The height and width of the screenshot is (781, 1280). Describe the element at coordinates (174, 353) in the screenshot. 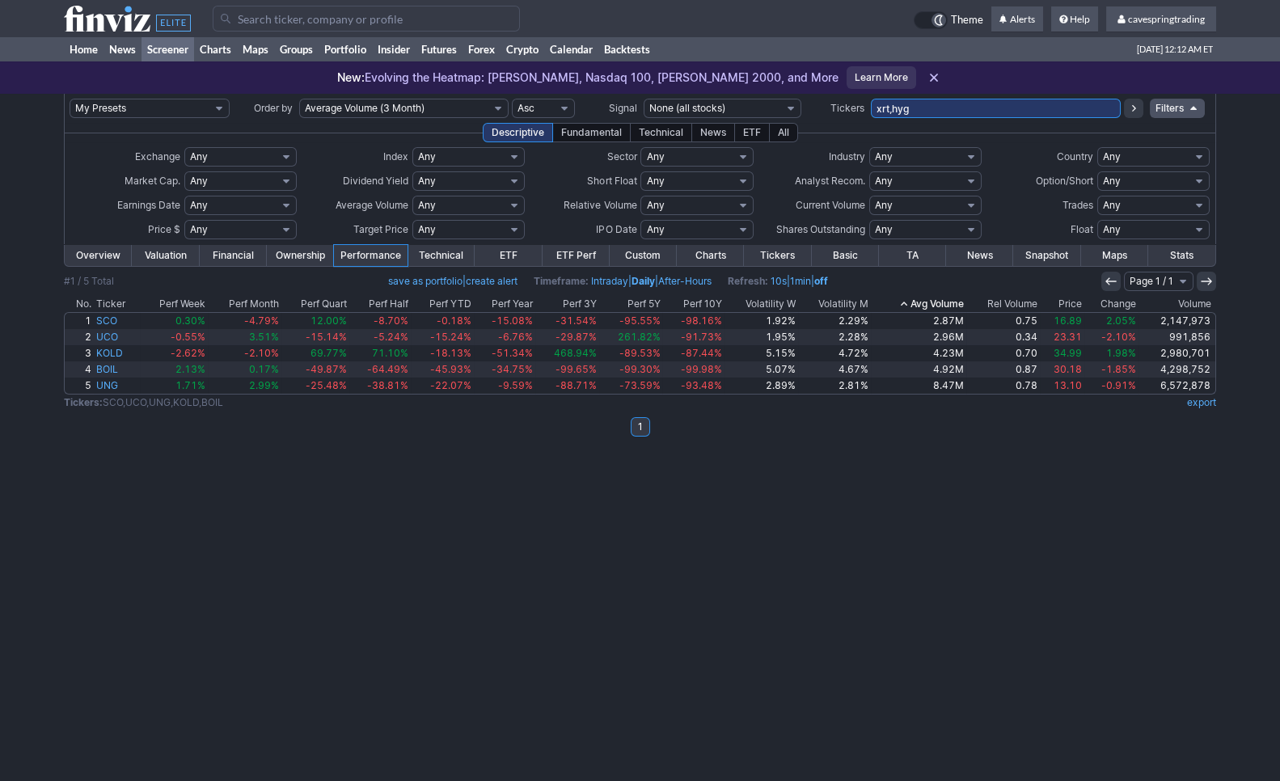

I see `a: -2.62%` at that location.